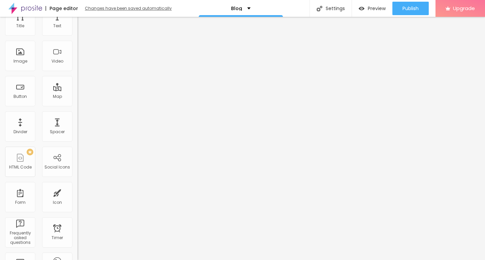  I want to click on div: Image, so click(20, 61).